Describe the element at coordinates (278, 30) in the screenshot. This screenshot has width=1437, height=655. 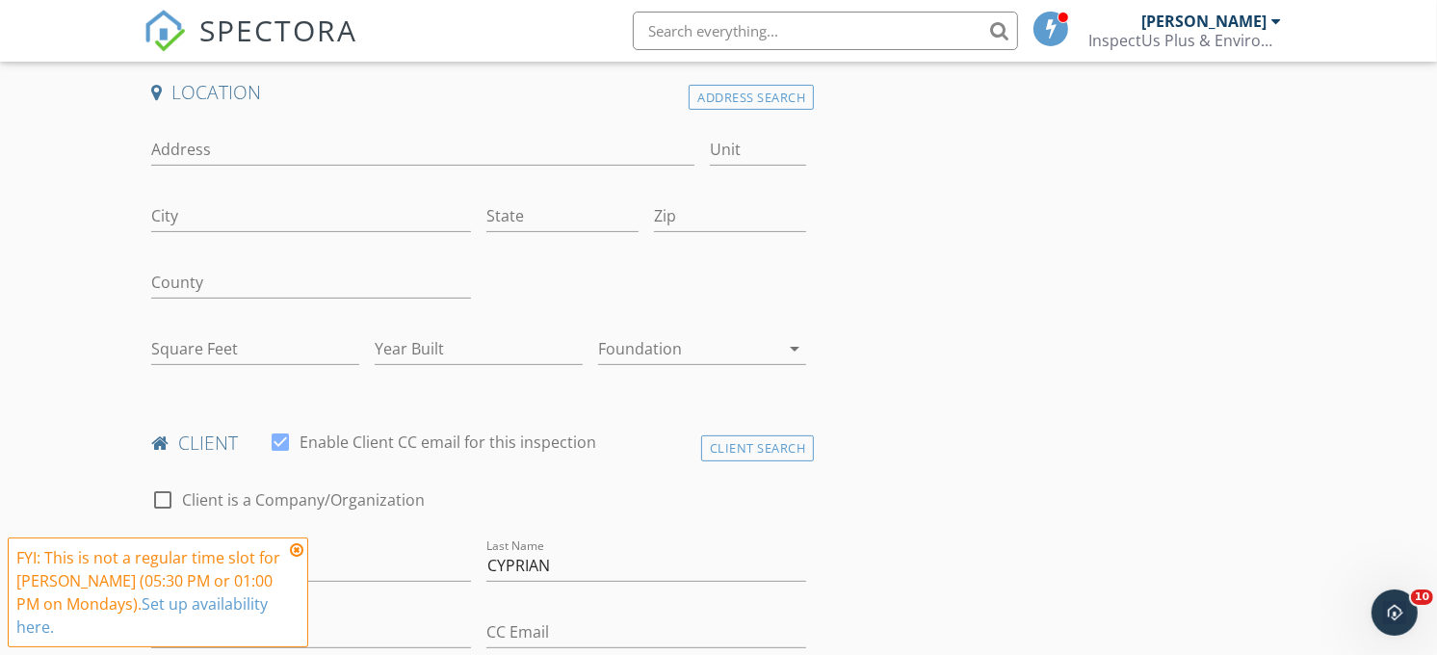
I see `span: SPECTORA` at that location.